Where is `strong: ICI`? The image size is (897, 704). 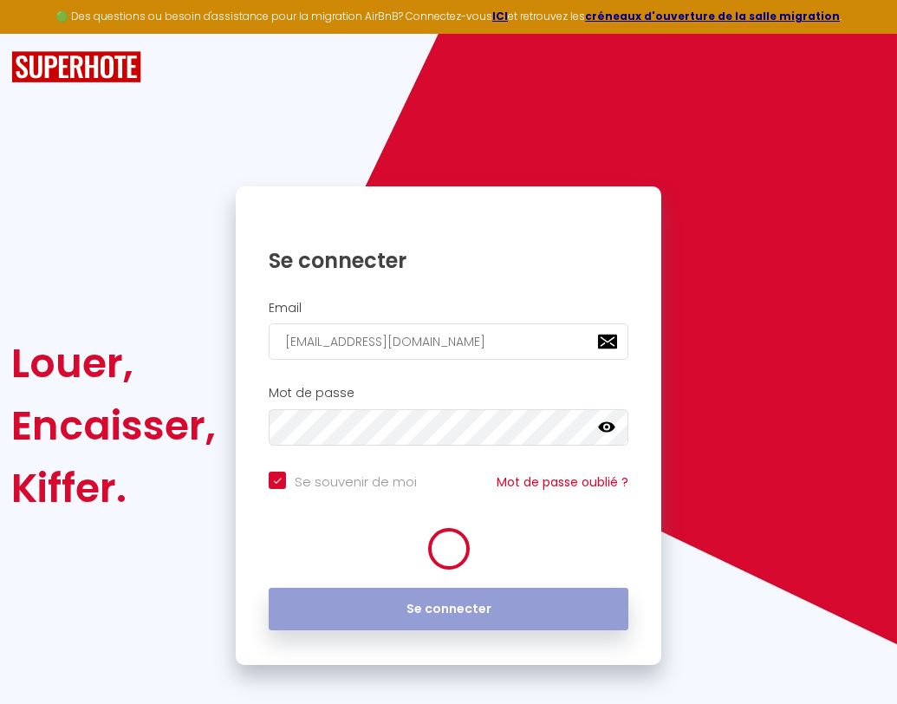
strong: ICI is located at coordinates (500, 16).